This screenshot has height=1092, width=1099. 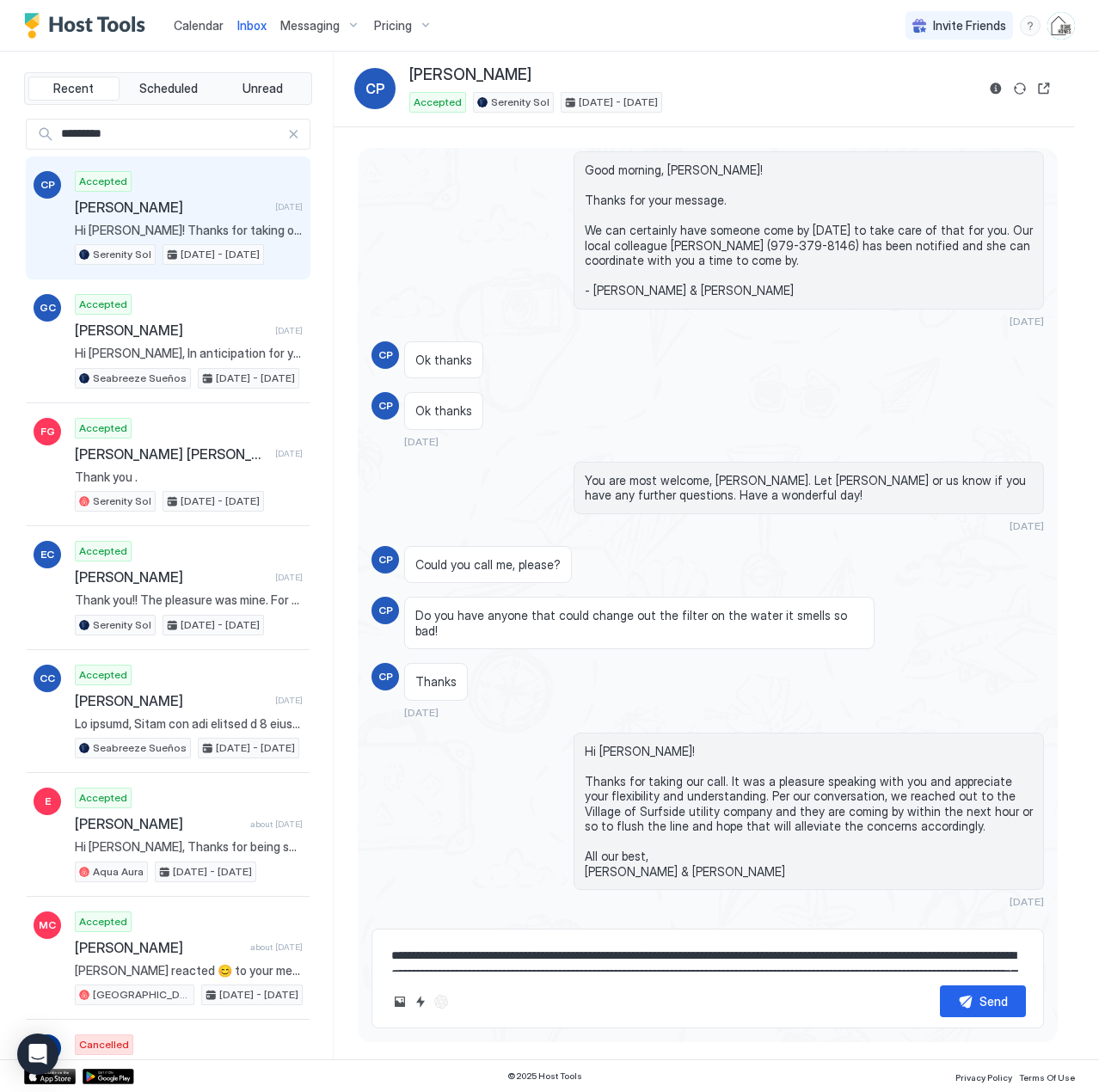 I want to click on span: MC, so click(x=48, y=925).